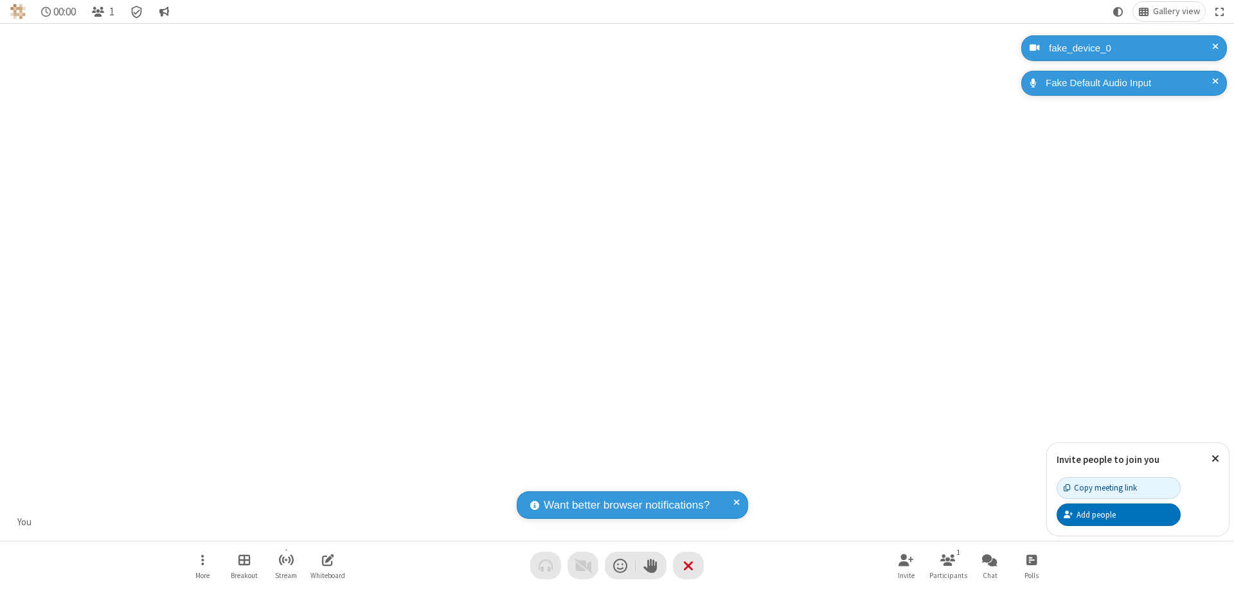  I want to click on span: 1, so click(112, 12).